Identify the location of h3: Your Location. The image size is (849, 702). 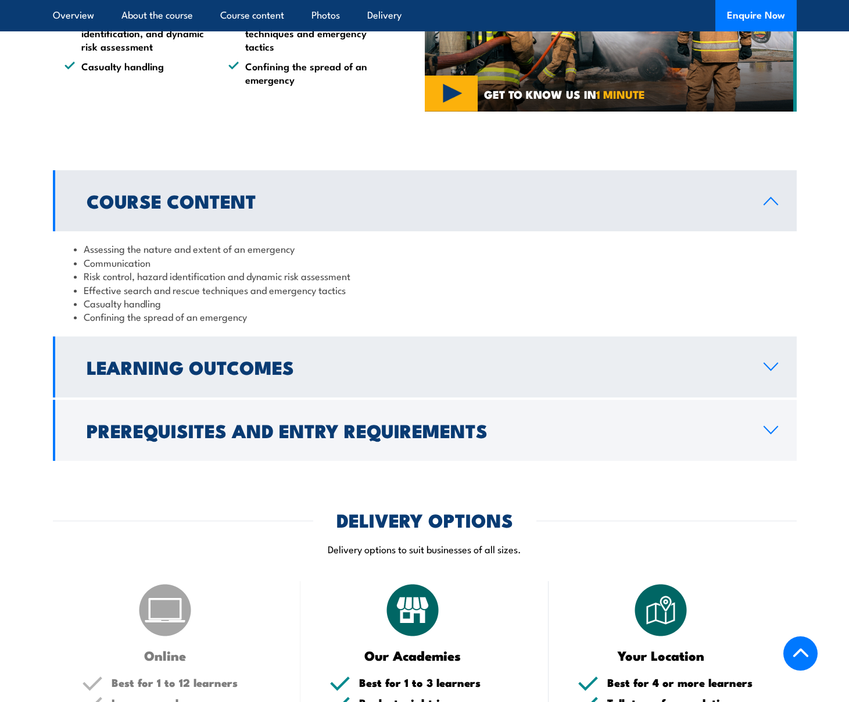
(661, 655).